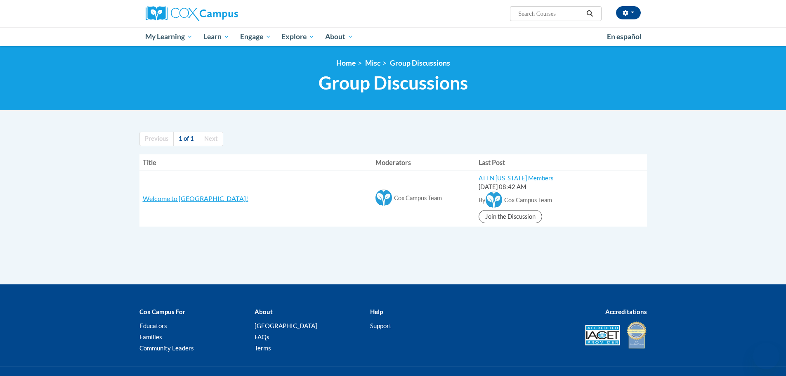  I want to click on img: Cox Campus, so click(192, 14).